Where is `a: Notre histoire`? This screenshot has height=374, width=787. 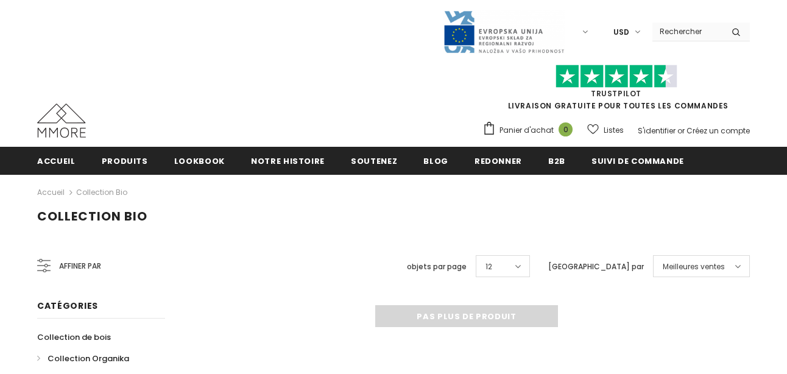 a: Notre histoire is located at coordinates (287, 160).